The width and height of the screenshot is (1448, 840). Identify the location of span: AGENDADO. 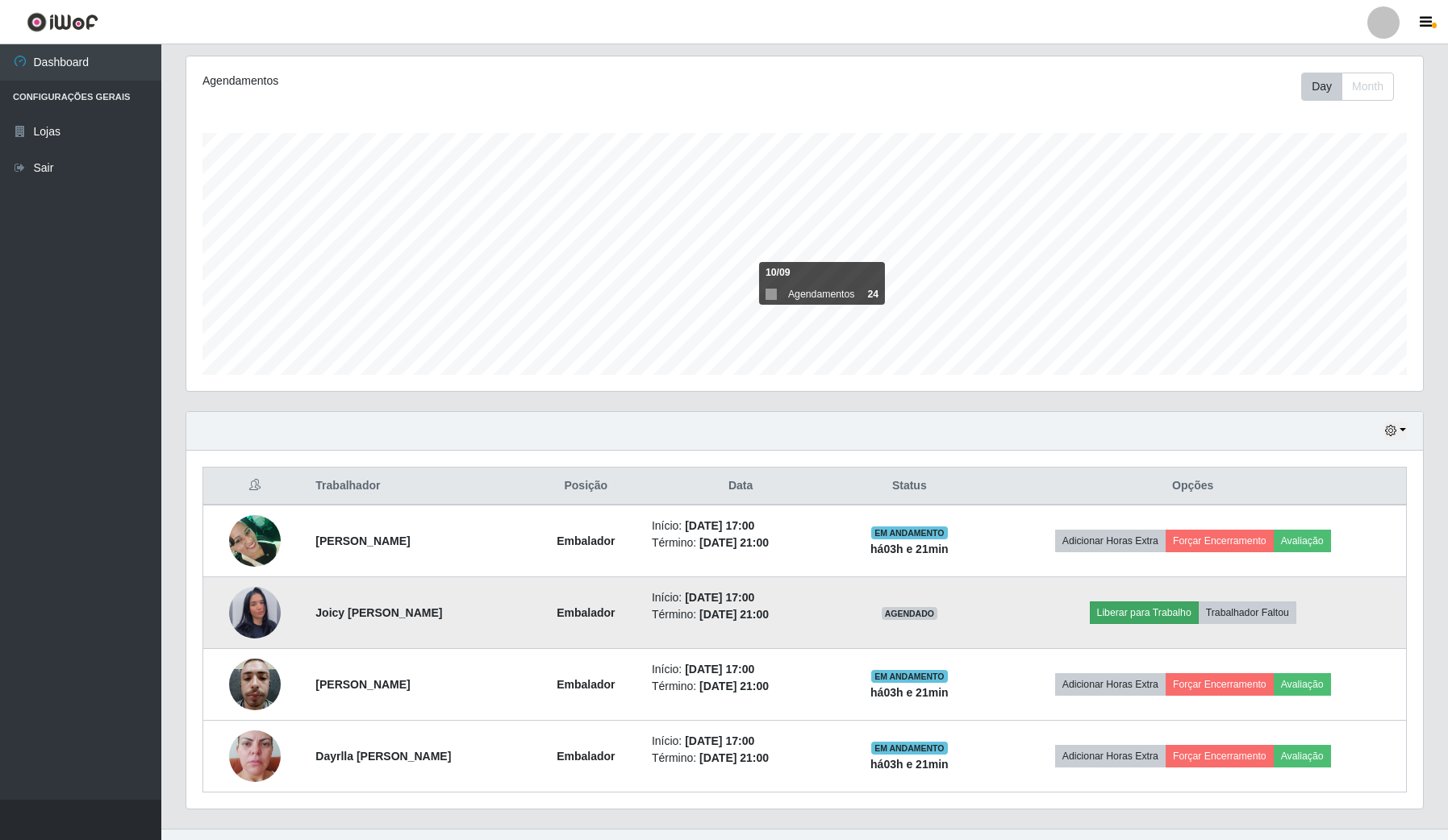
(910, 614).